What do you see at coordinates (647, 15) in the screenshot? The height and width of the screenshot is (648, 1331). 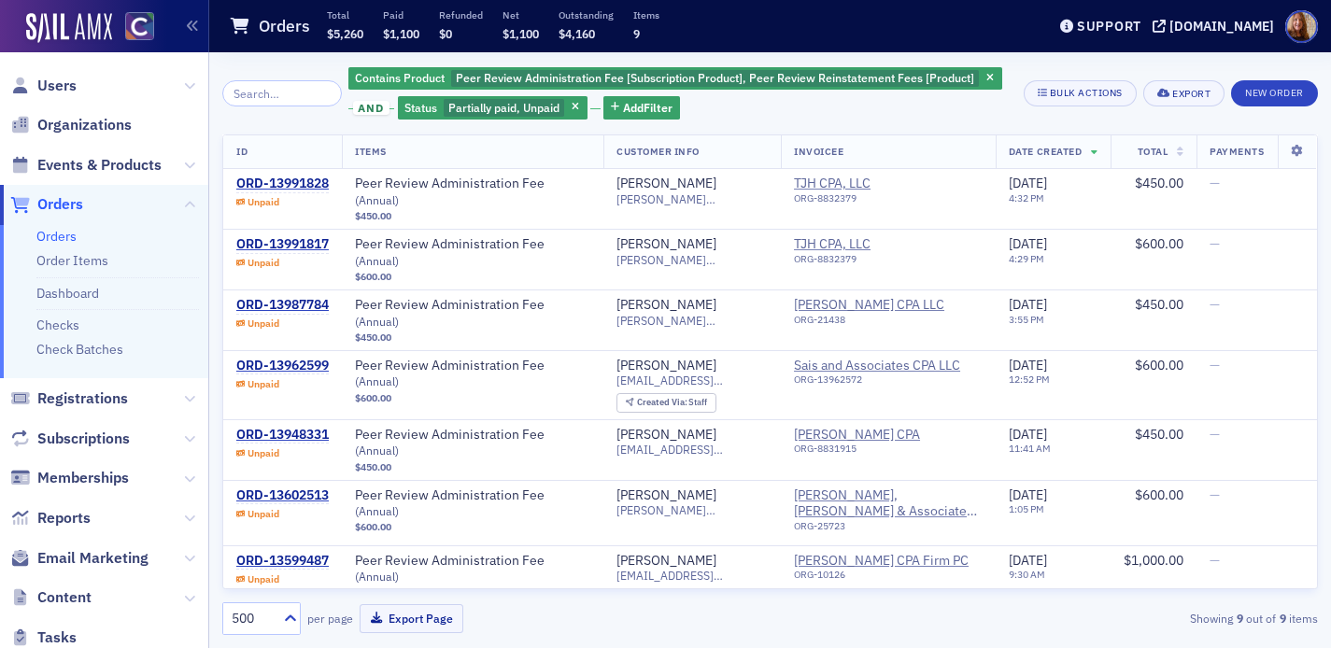 I see `p: Items` at bounding box center [647, 15].